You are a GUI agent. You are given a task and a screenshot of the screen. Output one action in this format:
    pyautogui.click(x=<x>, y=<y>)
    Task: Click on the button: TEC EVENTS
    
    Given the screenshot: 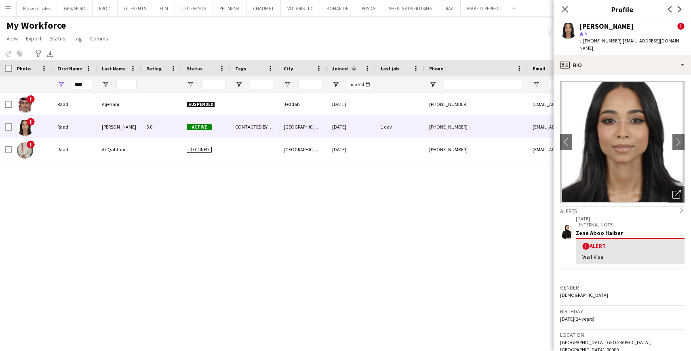 What is the action you would take?
    pyautogui.click(x=194, y=8)
    